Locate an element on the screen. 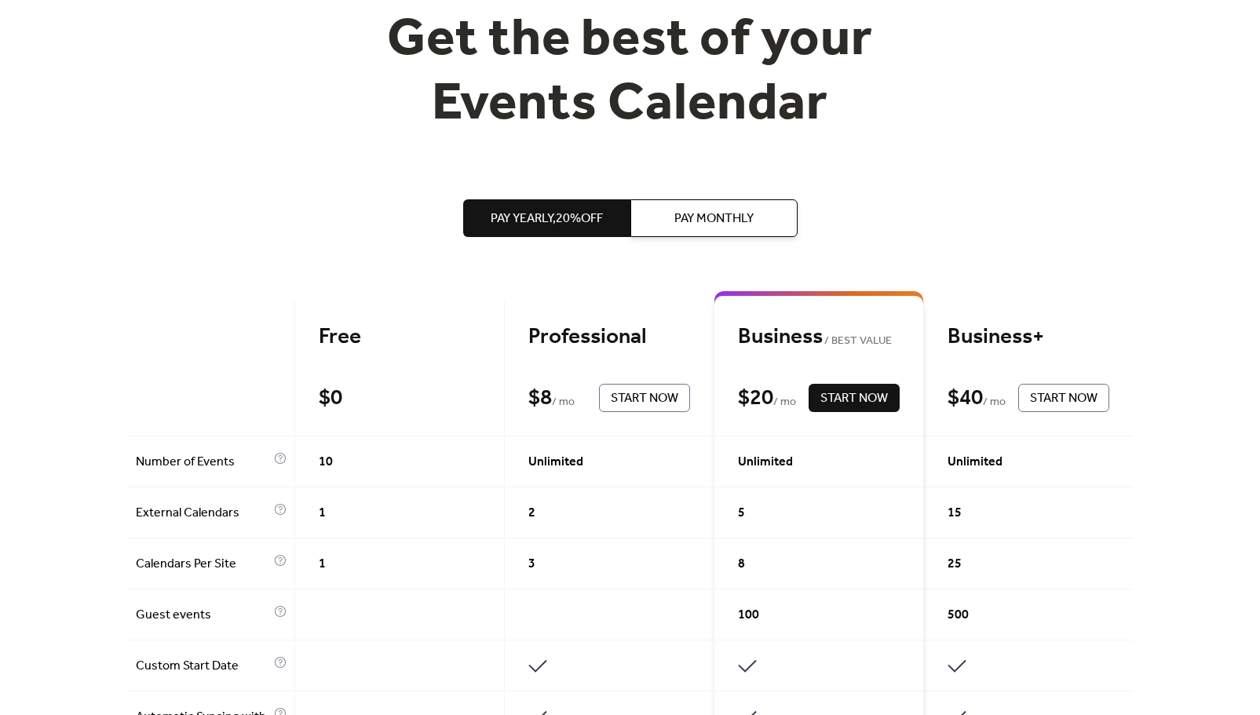 The image size is (1260, 715). div: Professional is located at coordinates (609, 337).